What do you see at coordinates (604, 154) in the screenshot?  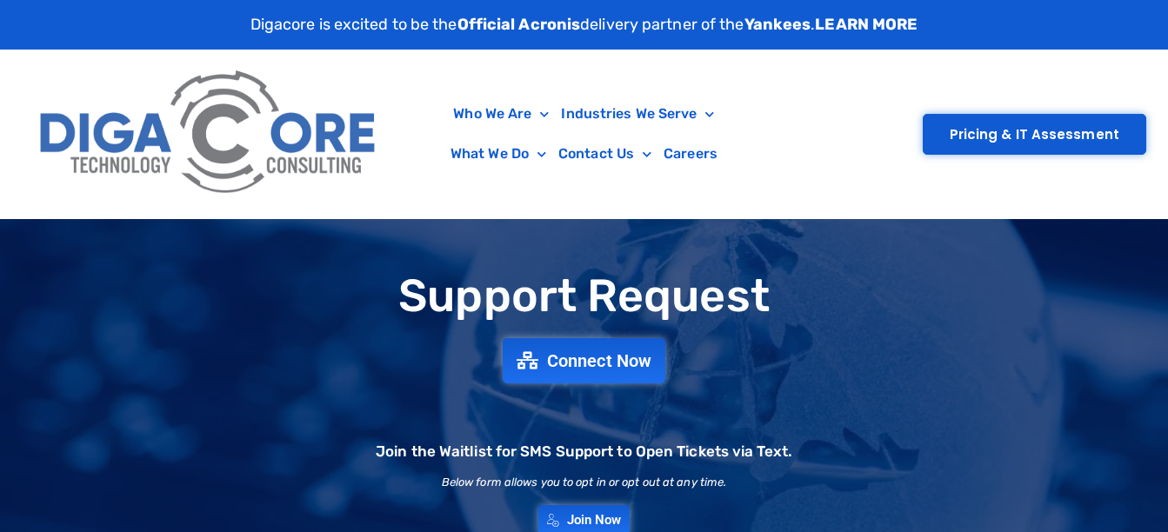 I see `a: Contact Us` at bounding box center [604, 154].